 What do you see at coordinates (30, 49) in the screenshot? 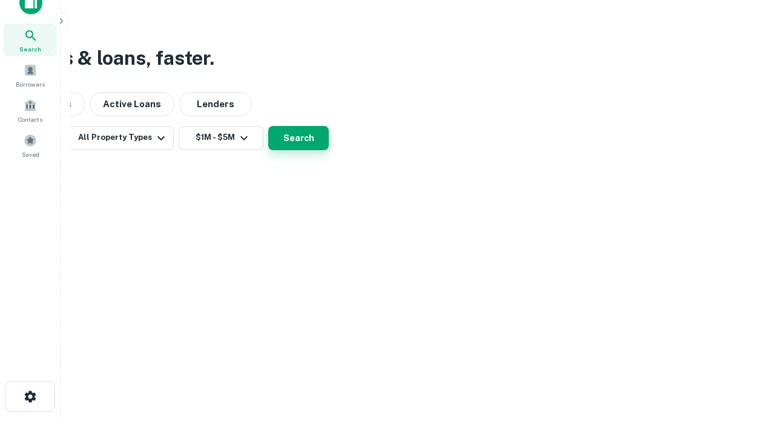
I see `span: Search` at bounding box center [30, 49].